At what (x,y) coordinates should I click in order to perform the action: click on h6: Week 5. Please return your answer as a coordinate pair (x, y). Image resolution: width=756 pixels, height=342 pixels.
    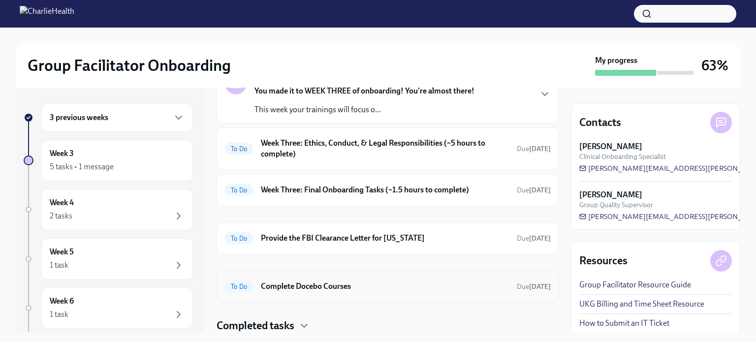
    Looking at the image, I should click on (62, 252).